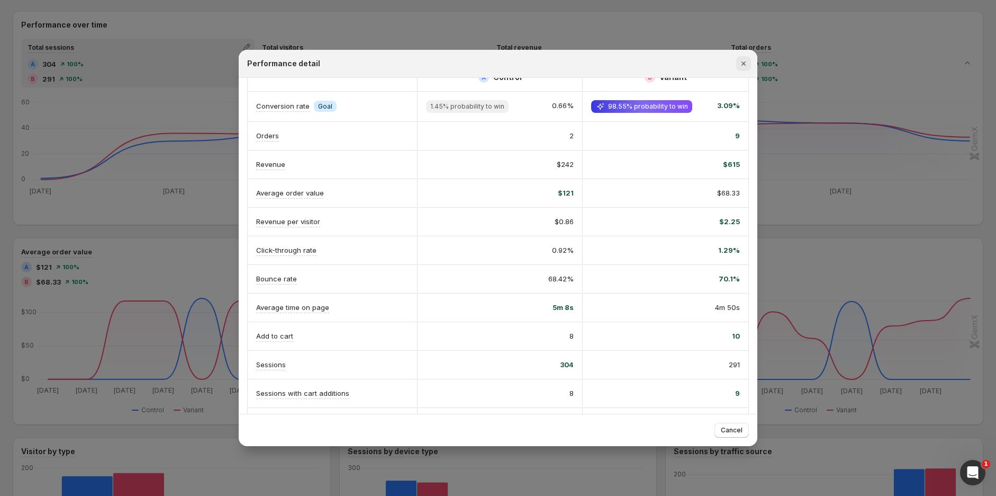 Image resolution: width=996 pixels, height=496 pixels. What do you see at coordinates (648, 106) in the screenshot?
I see `span: 98.55% probability to win` at bounding box center [648, 106].